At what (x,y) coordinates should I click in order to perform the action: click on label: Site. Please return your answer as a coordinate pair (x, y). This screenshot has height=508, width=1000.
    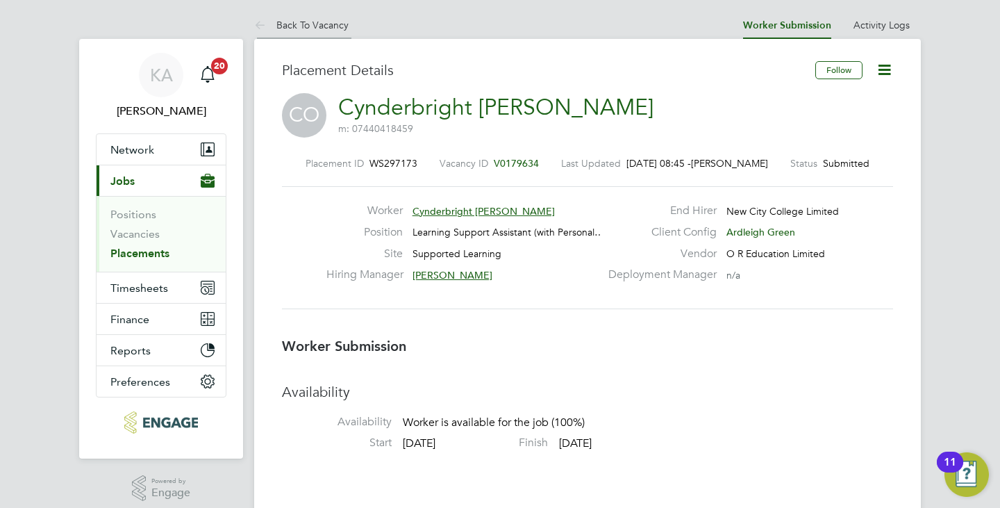
    Looking at the image, I should click on (365, 253).